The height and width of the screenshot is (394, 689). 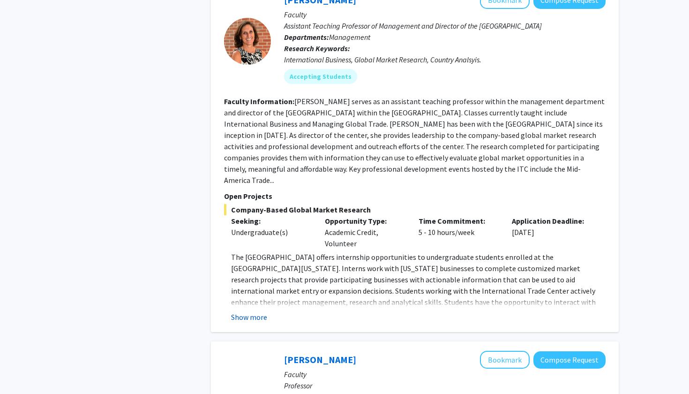 What do you see at coordinates (445, 60) in the screenshot?
I see `div: International Business, Global Market Research, Country Analsyis.` at bounding box center [445, 60].